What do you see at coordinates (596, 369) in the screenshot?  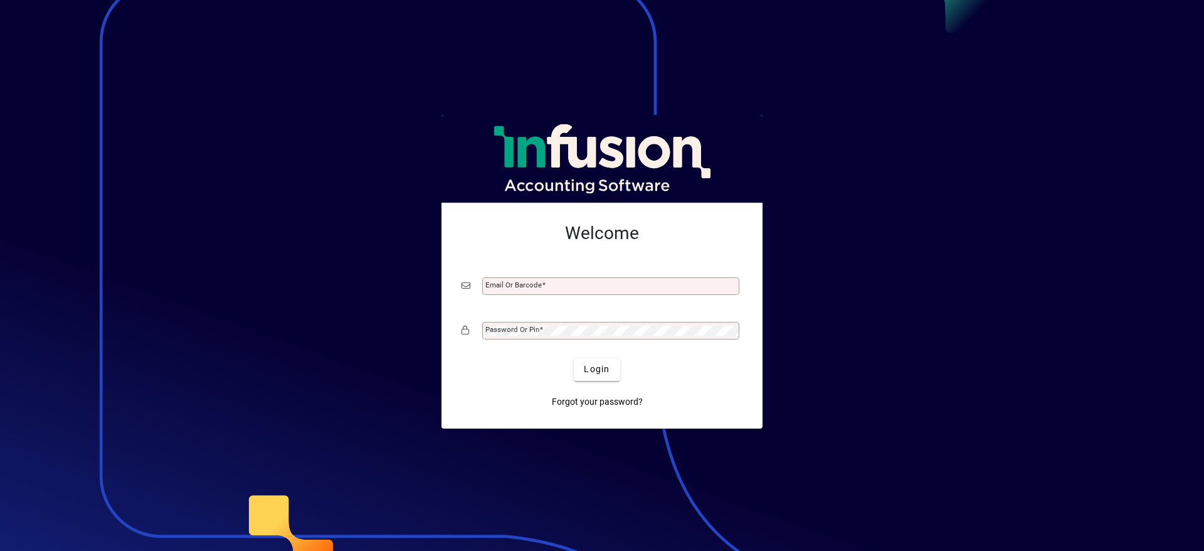 I see `span: Login` at bounding box center [596, 369].